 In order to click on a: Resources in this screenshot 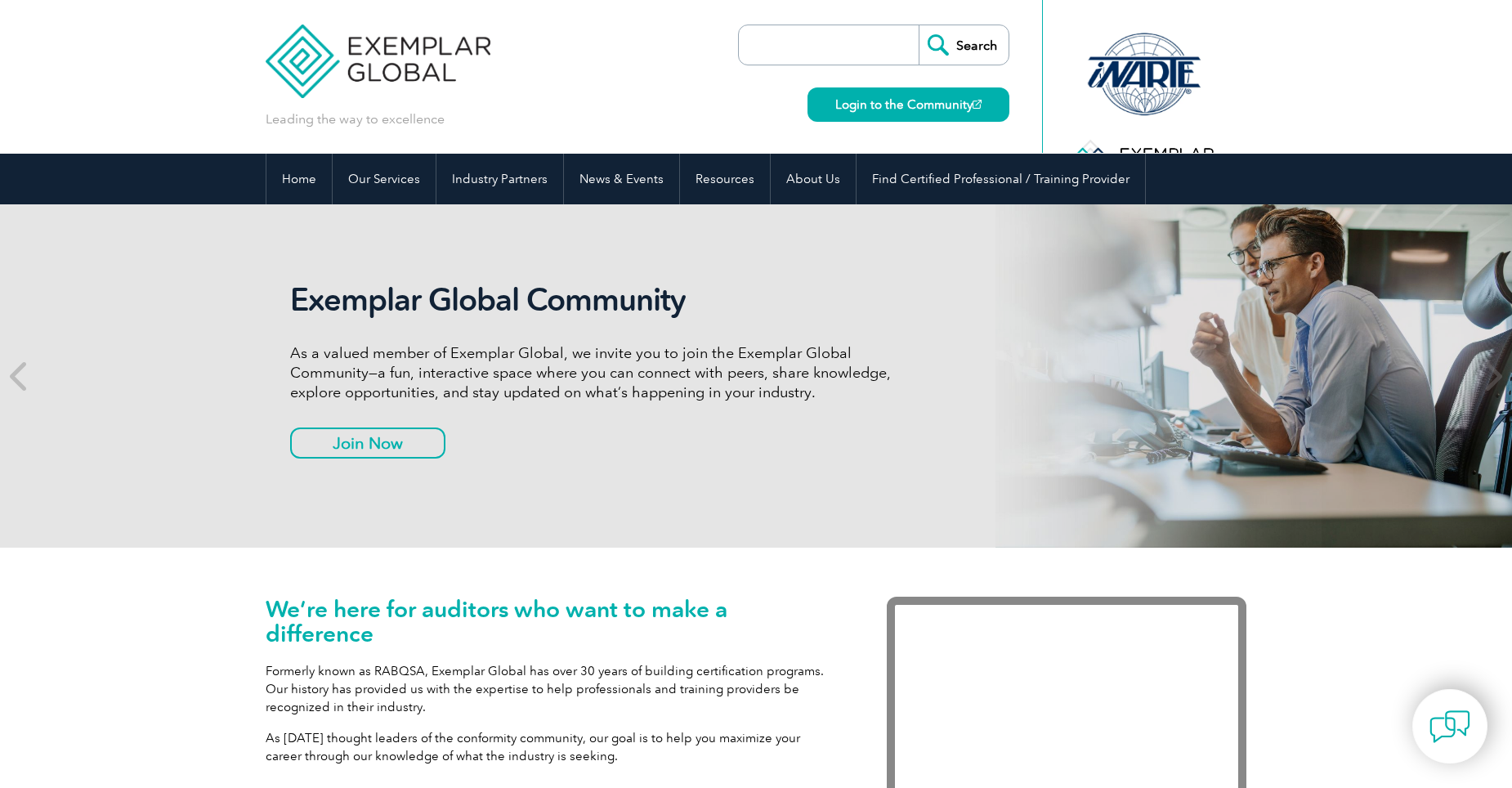, I will do `click(725, 179)`.